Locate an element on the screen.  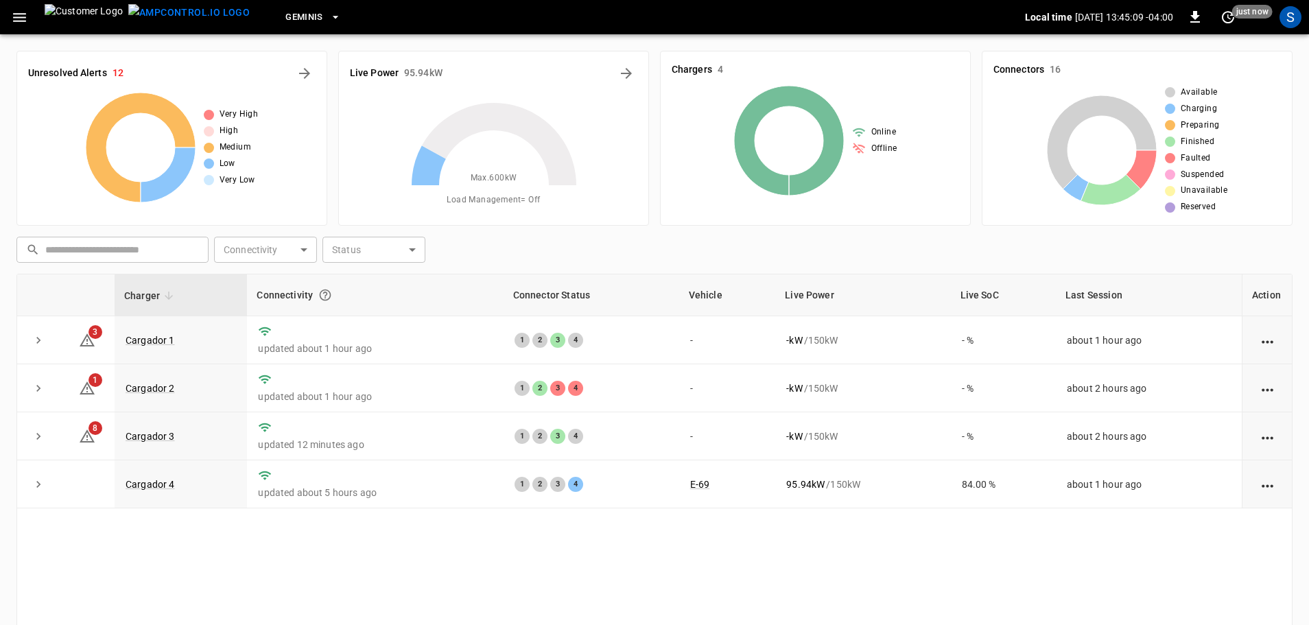
h6: Chargers is located at coordinates (691, 70).